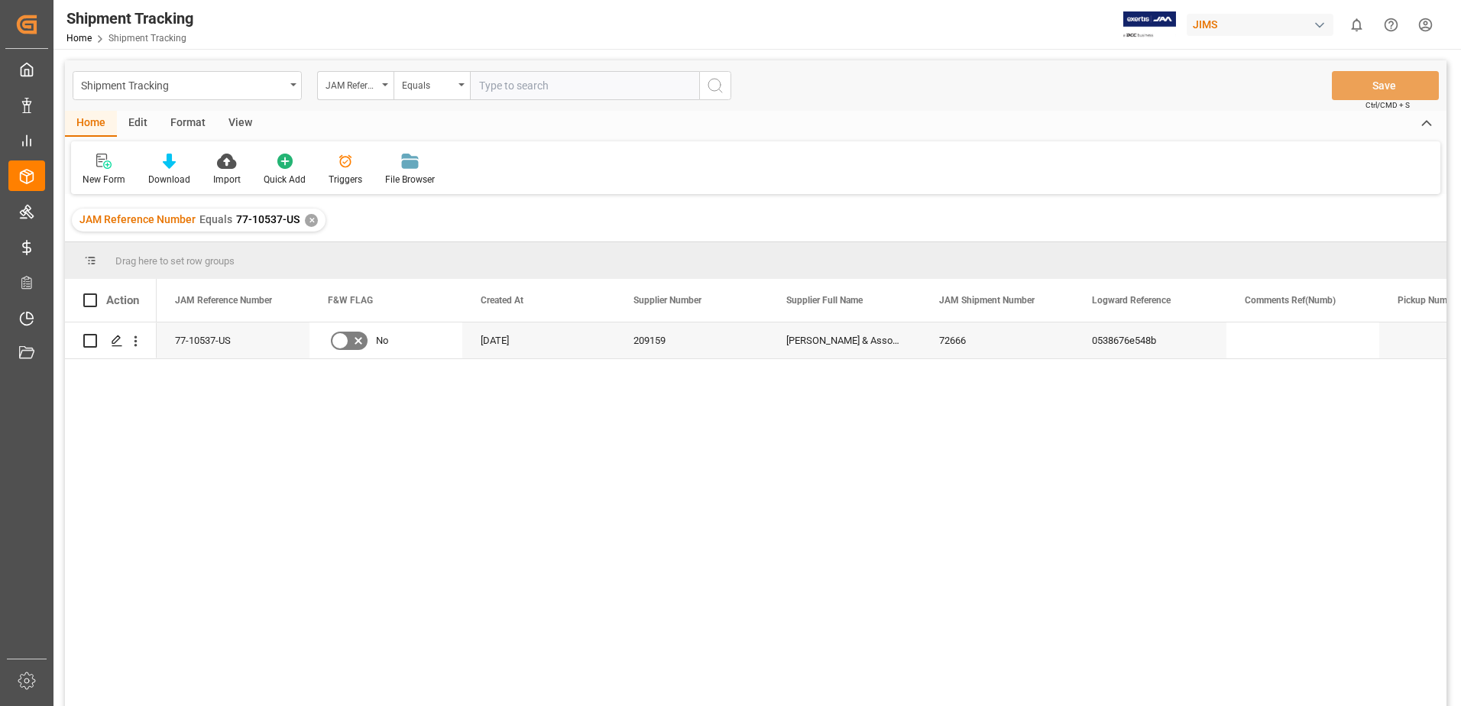  I want to click on div: Home, so click(91, 124).